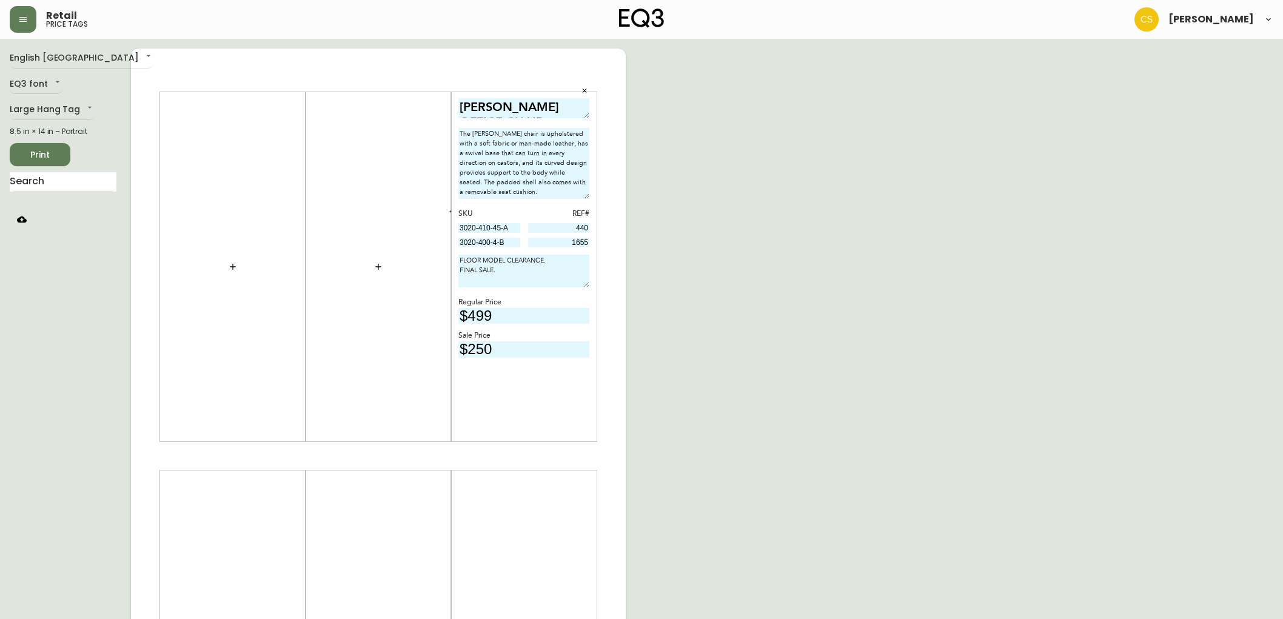  What do you see at coordinates (63, 182) in the screenshot?
I see `input: Search` at bounding box center [63, 182].